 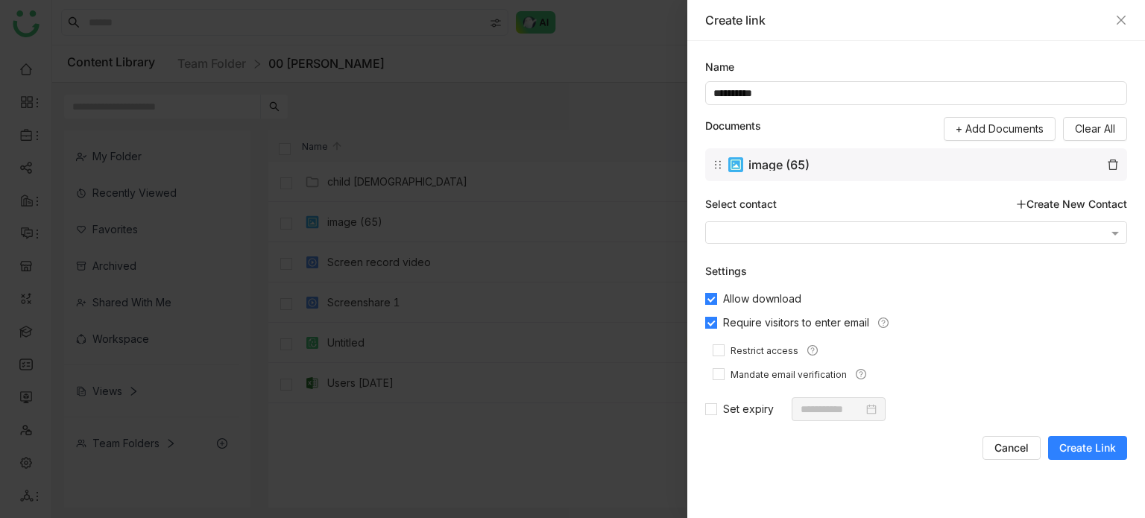 I want to click on button: Cancel, so click(x=1011, y=448).